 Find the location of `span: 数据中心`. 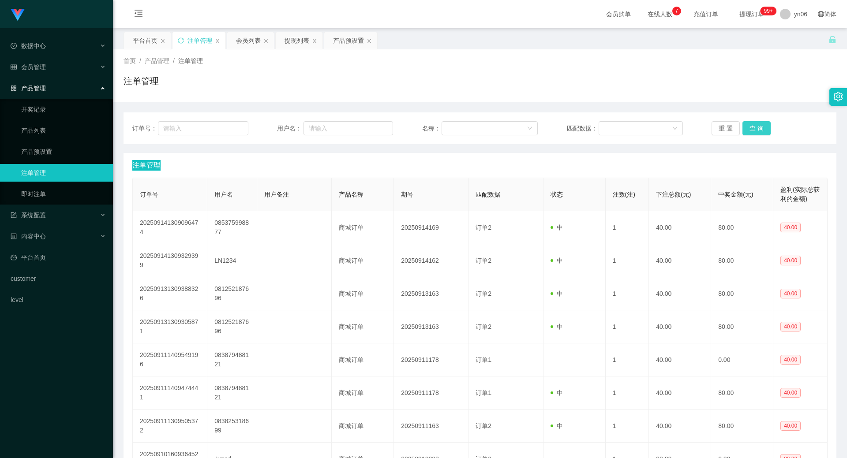

span: 数据中心 is located at coordinates (28, 46).